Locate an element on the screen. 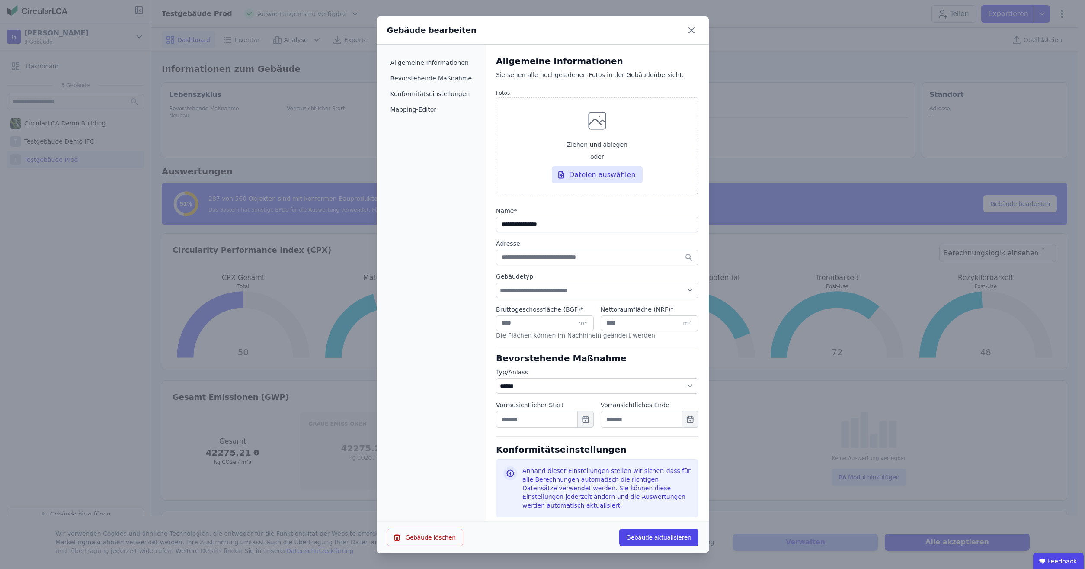 The width and height of the screenshot is (1085, 569). span: Ziehen und ablegen is located at coordinates (597, 144).